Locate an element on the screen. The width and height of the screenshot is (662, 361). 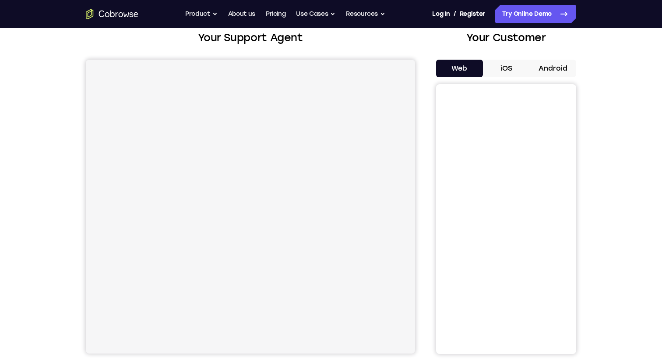
button: Resources is located at coordinates (366, 14).